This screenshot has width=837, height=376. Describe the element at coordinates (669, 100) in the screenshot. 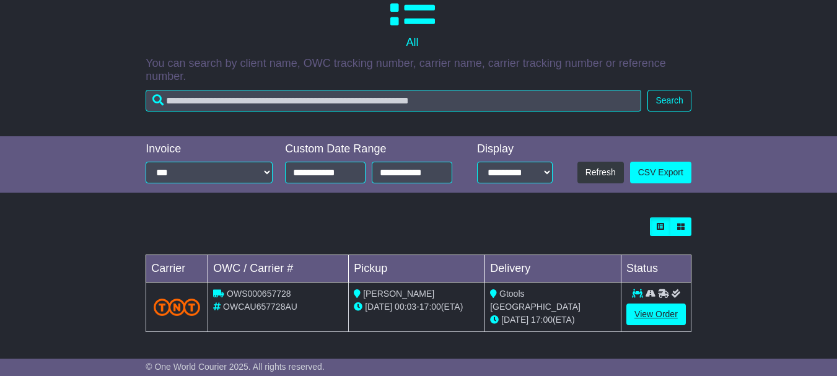

I see `button: Search` at that location.